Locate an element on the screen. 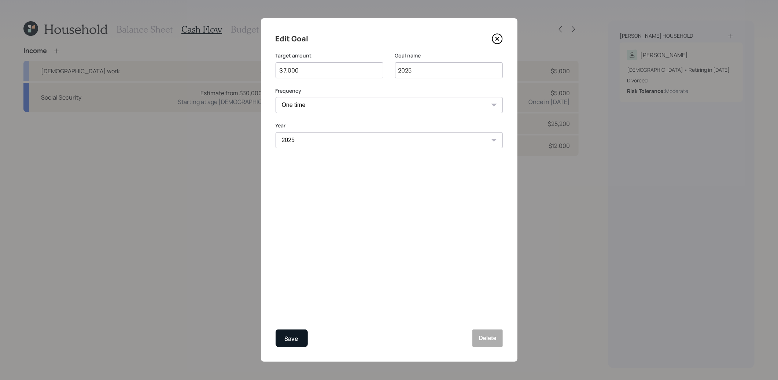 The image size is (778, 380). label: Goal name is located at coordinates (449, 56).